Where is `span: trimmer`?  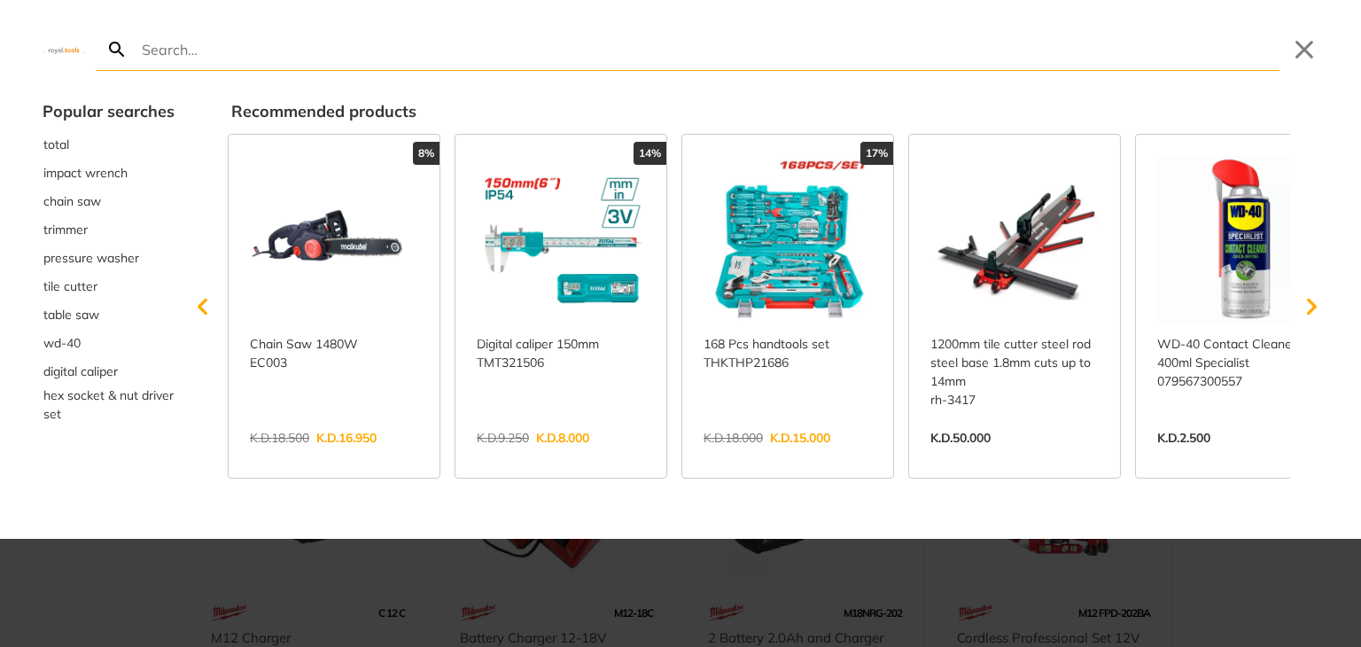
span: trimmer is located at coordinates (66, 229).